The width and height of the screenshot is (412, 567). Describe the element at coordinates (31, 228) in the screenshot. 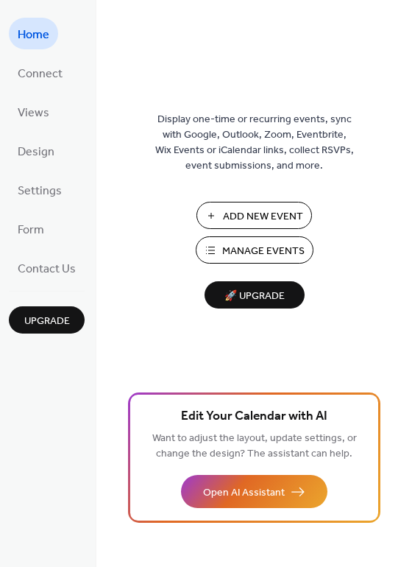

I see `a: Form` at that location.